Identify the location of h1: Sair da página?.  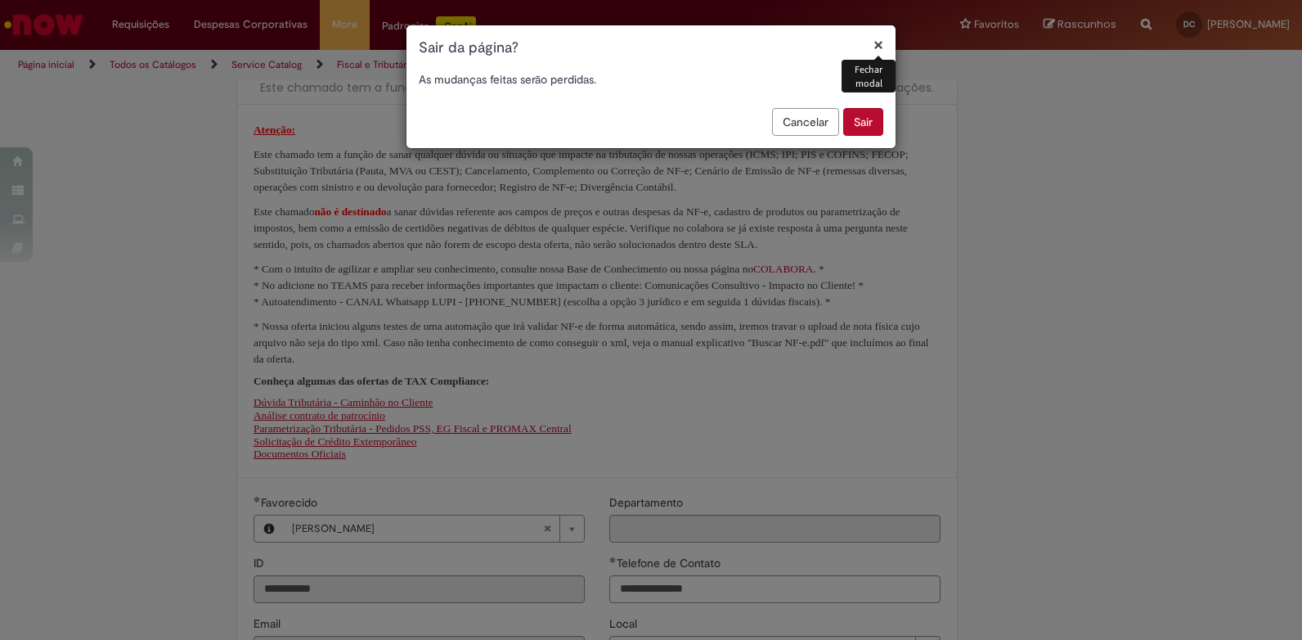
(651, 48).